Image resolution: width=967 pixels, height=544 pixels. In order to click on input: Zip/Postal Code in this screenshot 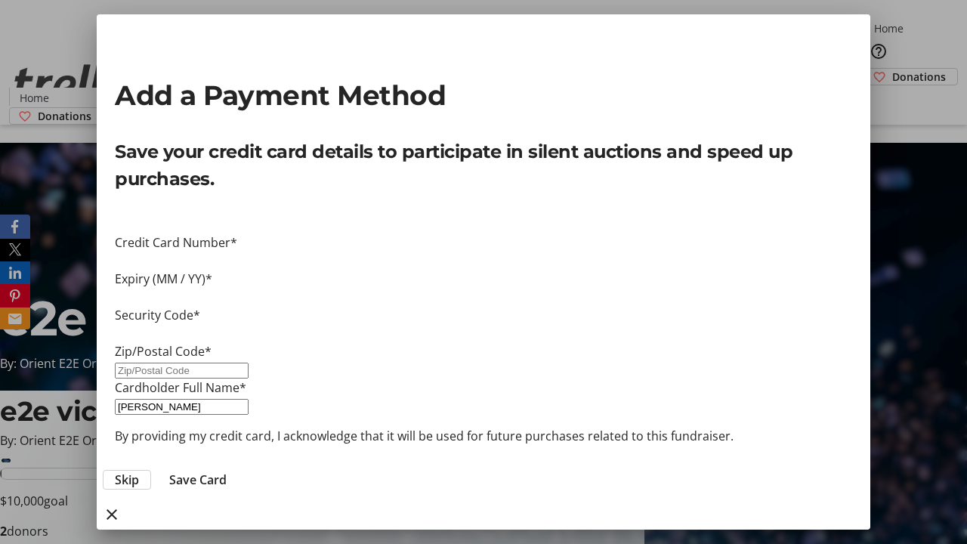, I will do `click(181, 370)`.